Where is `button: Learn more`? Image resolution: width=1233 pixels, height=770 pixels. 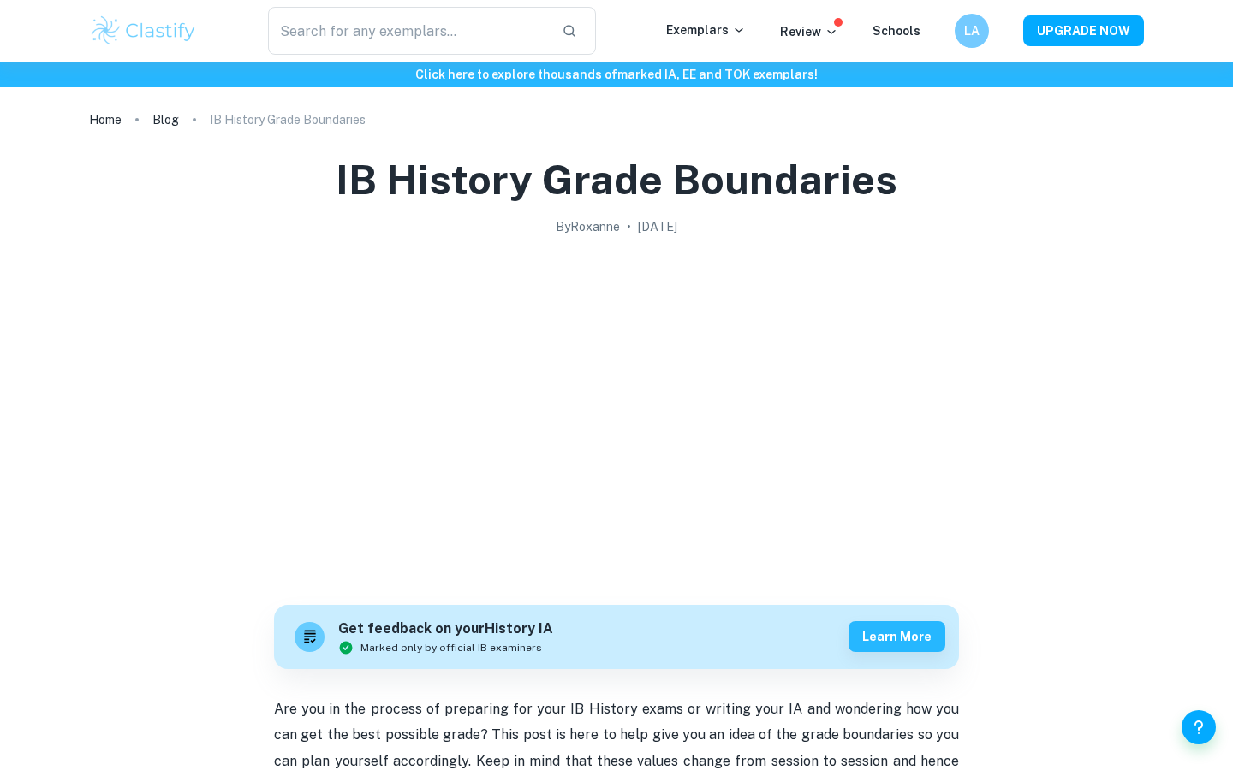
button: Learn more is located at coordinates (896, 637).